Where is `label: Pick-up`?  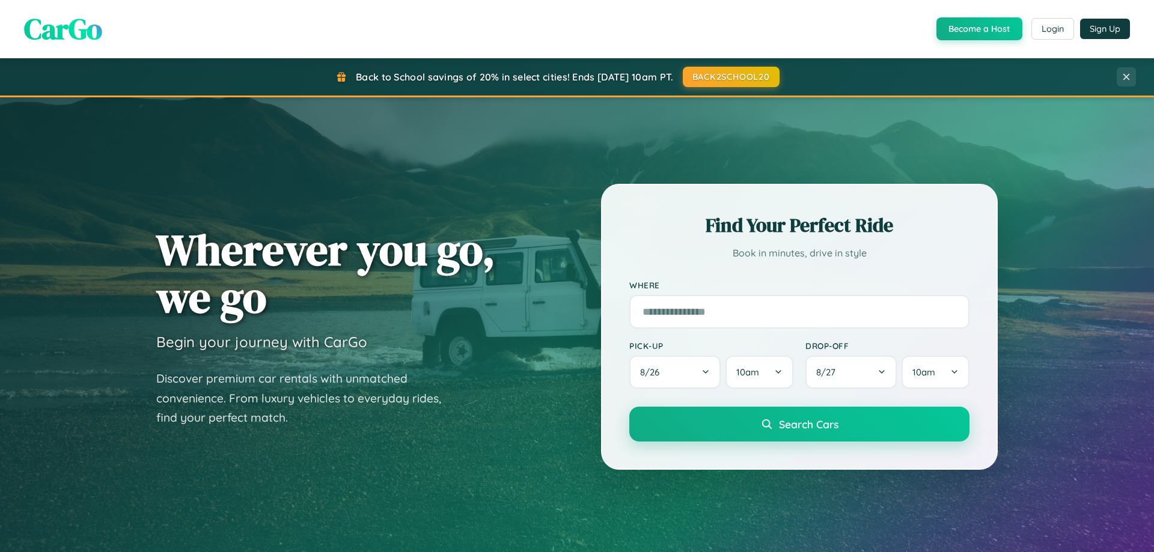 label: Pick-up is located at coordinates (711, 346).